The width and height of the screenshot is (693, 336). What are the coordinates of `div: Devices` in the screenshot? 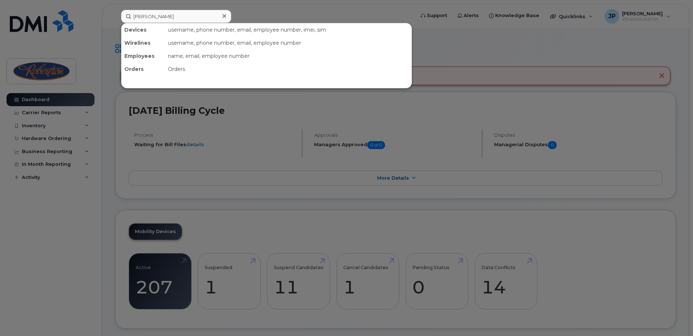 It's located at (143, 30).